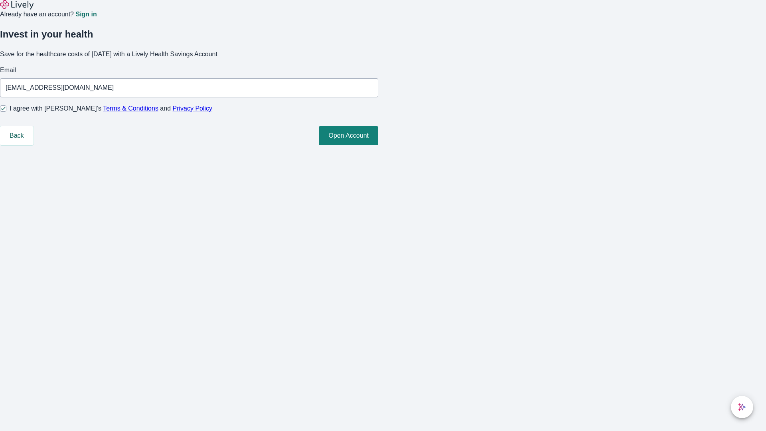 The width and height of the screenshot is (766, 431). Describe the element at coordinates (348, 136) in the screenshot. I see `button: Open Account` at that location.